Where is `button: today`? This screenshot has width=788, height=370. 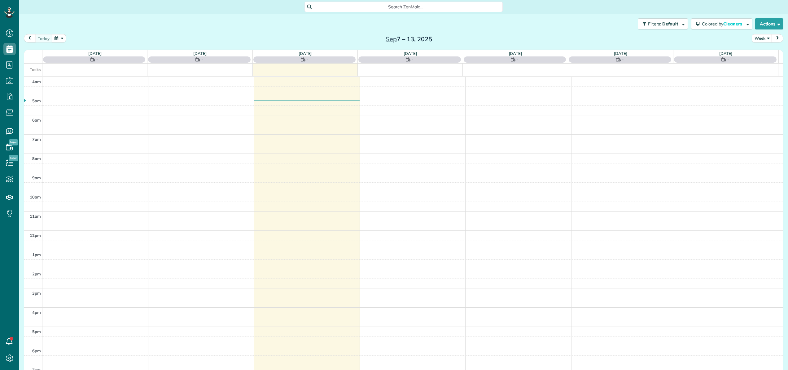 button: today is located at coordinates (44, 38).